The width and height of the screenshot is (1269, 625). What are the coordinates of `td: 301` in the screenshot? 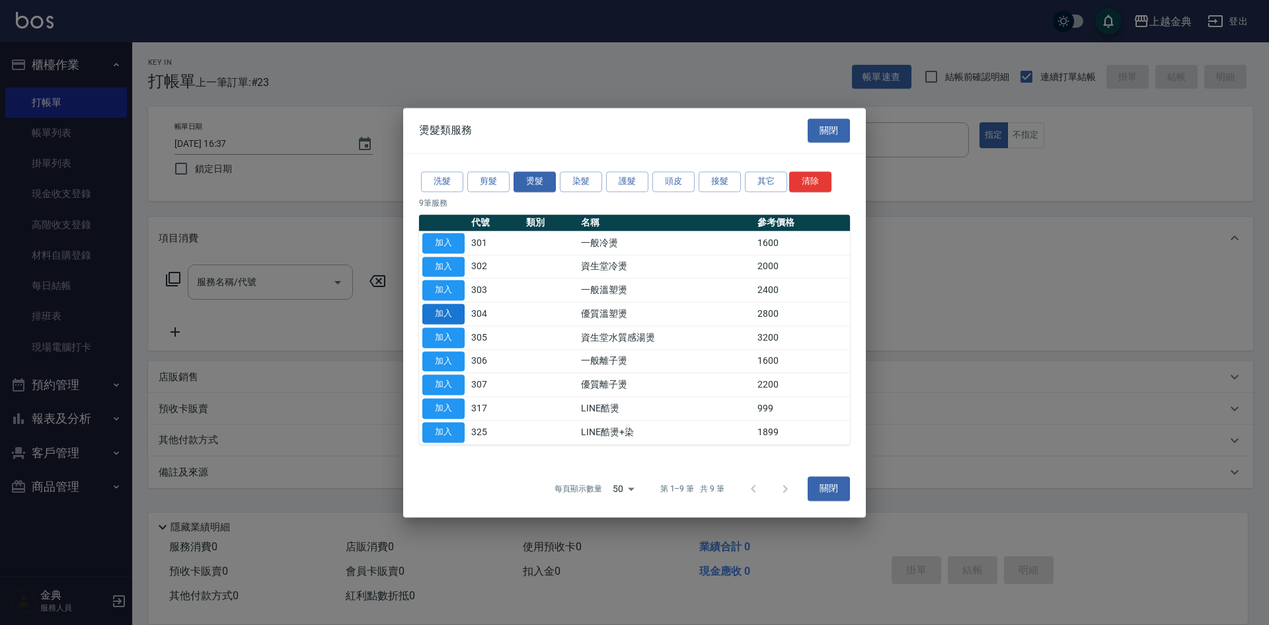 It's located at (495, 243).